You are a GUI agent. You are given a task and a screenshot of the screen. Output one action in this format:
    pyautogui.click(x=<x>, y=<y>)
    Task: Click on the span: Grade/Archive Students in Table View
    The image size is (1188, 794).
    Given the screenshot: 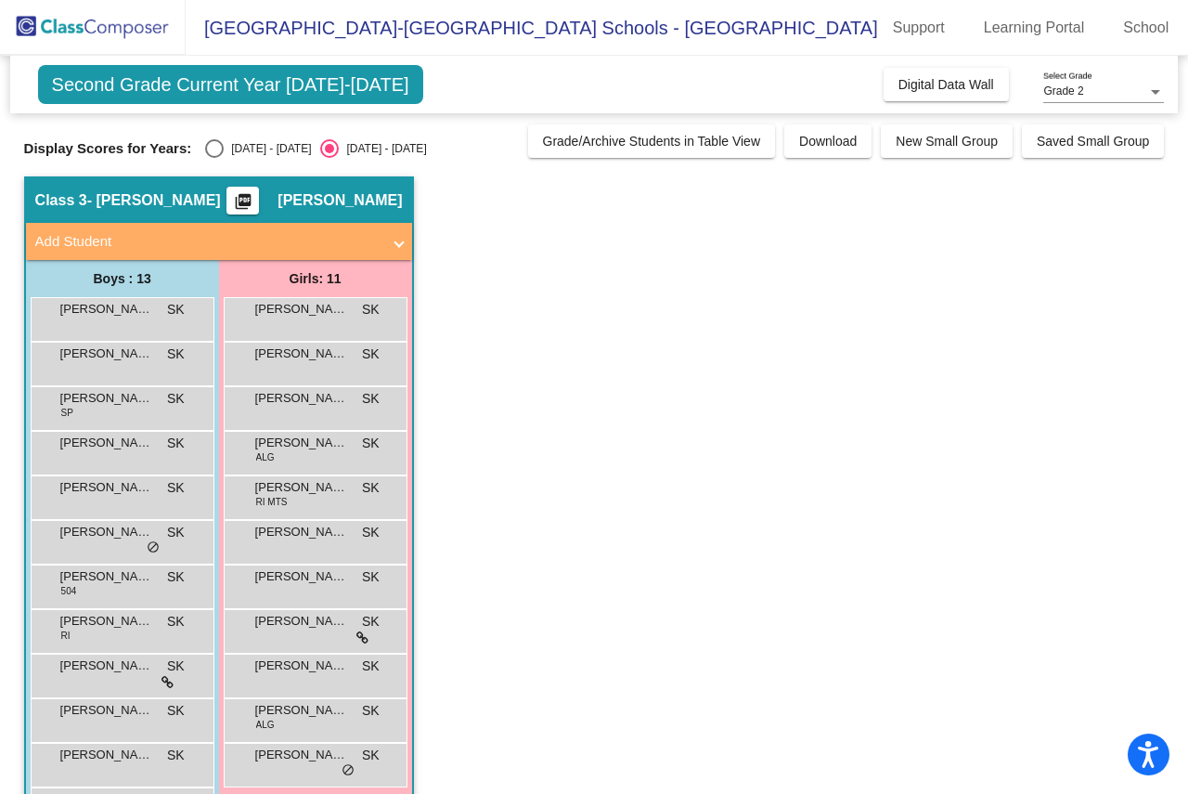 What is the action you would take?
    pyautogui.click(x=652, y=141)
    